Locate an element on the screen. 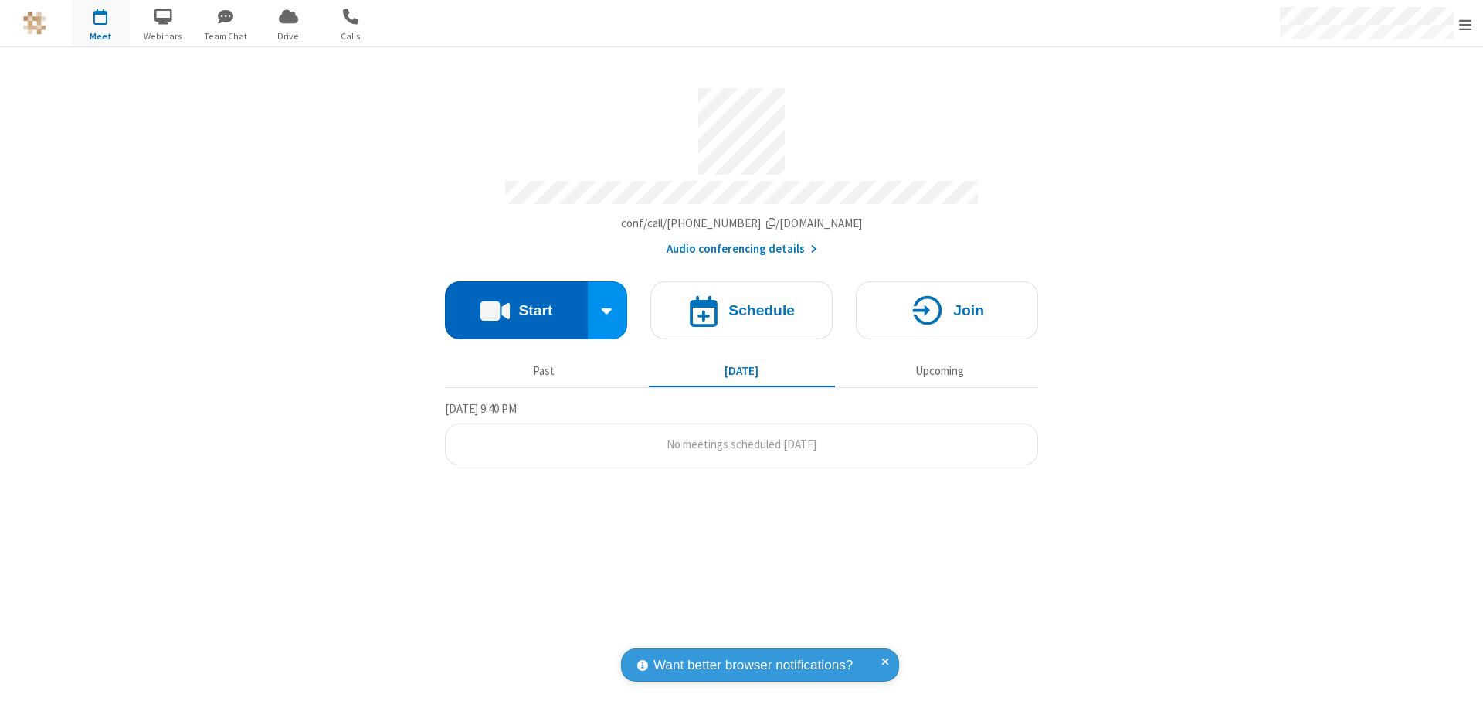 This screenshot has height=708, width=1483. span: Webinars is located at coordinates (163, 36).